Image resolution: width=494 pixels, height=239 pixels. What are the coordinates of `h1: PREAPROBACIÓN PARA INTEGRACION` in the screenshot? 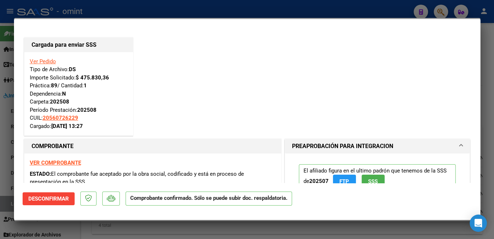 It's located at (343, 146).